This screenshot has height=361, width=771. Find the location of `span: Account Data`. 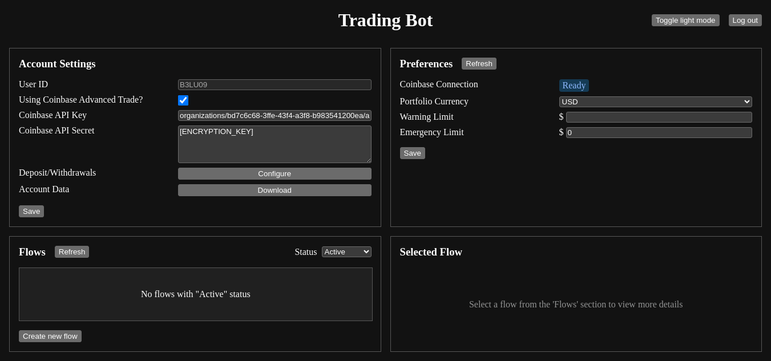

span: Account Data is located at coordinates (89, 190).